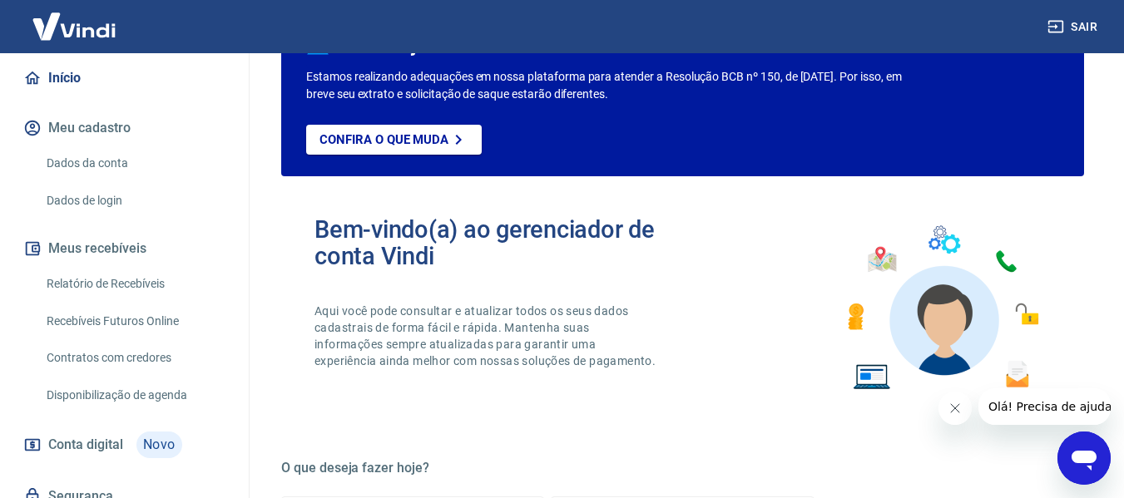 The height and width of the screenshot is (498, 1124). Describe the element at coordinates (682, 468) in the screenshot. I see `h5: O que deseja fazer hoje?` at that location.